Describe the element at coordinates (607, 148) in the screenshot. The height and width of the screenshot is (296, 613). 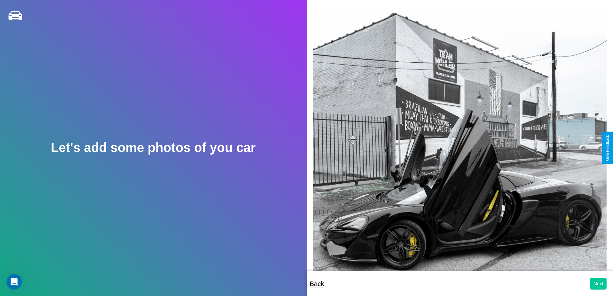
I see `div: Give Feedback` at that location.